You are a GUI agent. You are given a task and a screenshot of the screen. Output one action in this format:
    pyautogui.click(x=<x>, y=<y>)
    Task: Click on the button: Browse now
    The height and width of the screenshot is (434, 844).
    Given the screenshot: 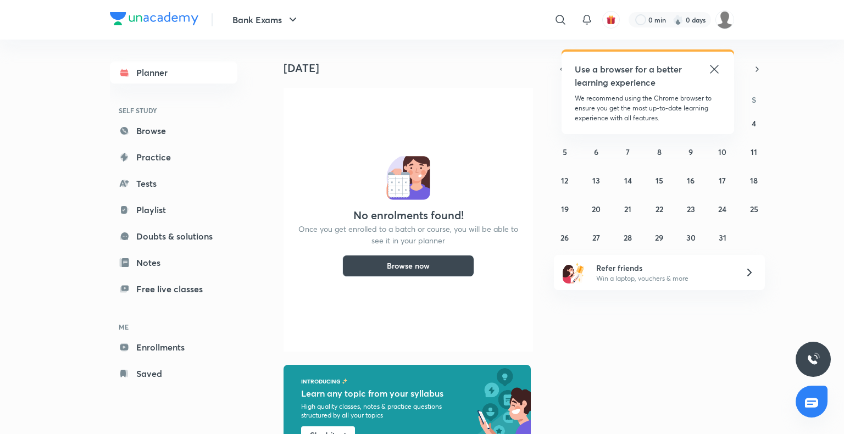 What is the action you would take?
    pyautogui.click(x=408, y=266)
    